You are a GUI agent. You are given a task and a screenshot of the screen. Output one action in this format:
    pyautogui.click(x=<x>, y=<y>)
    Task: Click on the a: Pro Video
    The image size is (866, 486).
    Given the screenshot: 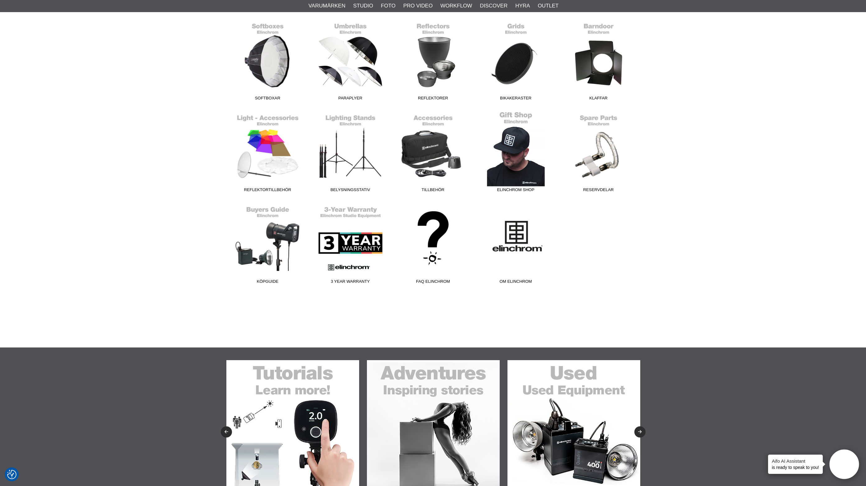 What is the action you would take?
    pyautogui.click(x=418, y=6)
    